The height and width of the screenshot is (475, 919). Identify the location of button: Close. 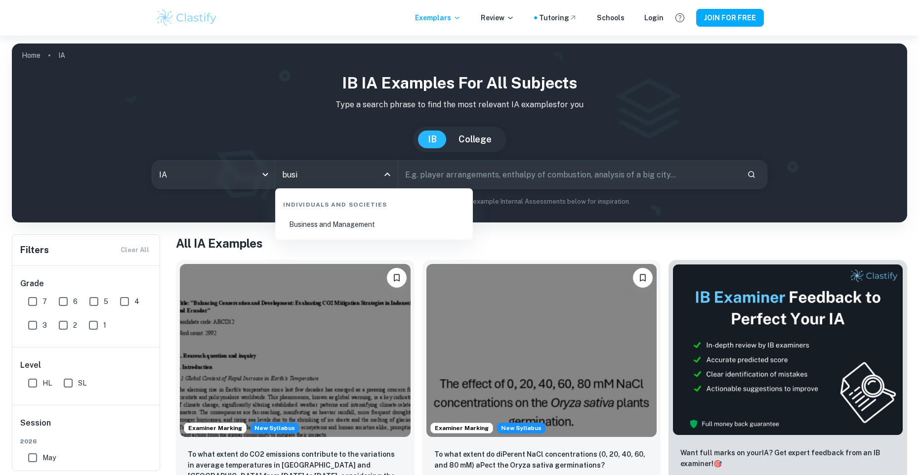
(387, 174).